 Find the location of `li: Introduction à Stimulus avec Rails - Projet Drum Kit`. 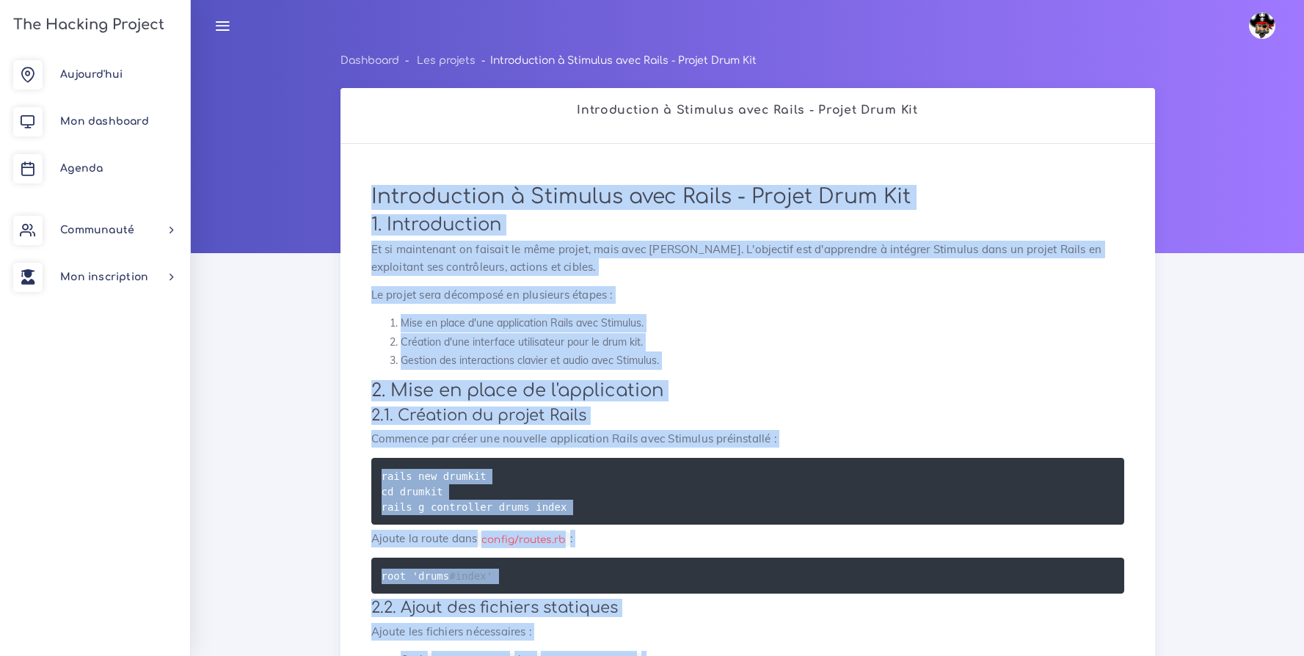

li: Introduction à Stimulus avec Rails - Projet Drum Kit is located at coordinates (616, 60).